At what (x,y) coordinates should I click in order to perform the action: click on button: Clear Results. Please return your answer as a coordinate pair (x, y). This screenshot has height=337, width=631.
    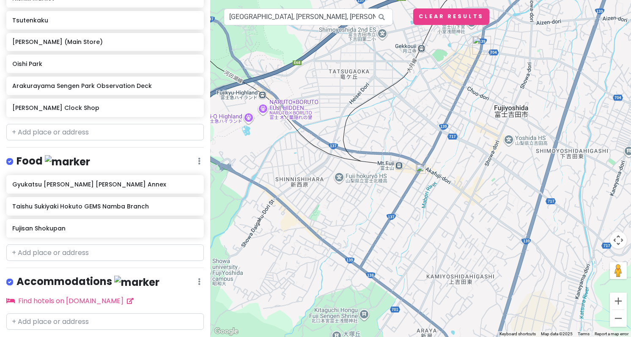
    Looking at the image, I should click on (451, 16).